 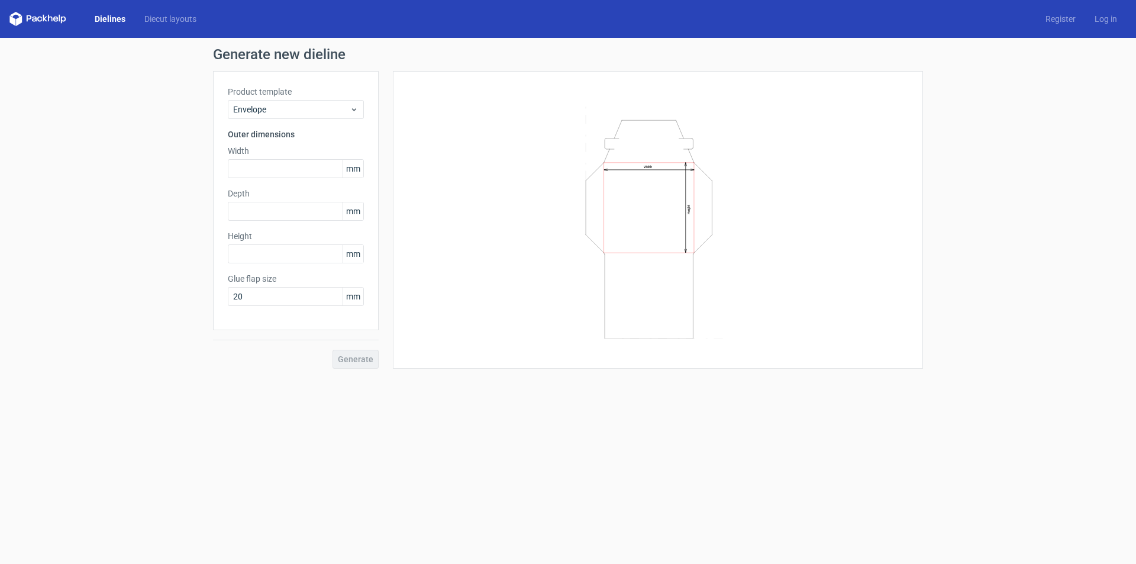 I want to click on text: Width, so click(x=648, y=166).